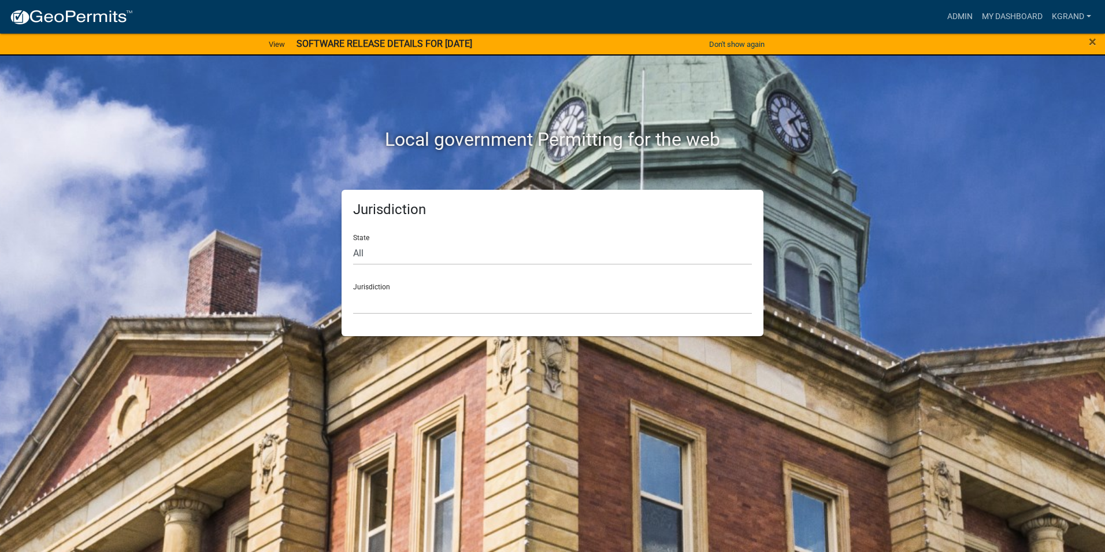  I want to click on button: Don't show again, so click(737, 44).